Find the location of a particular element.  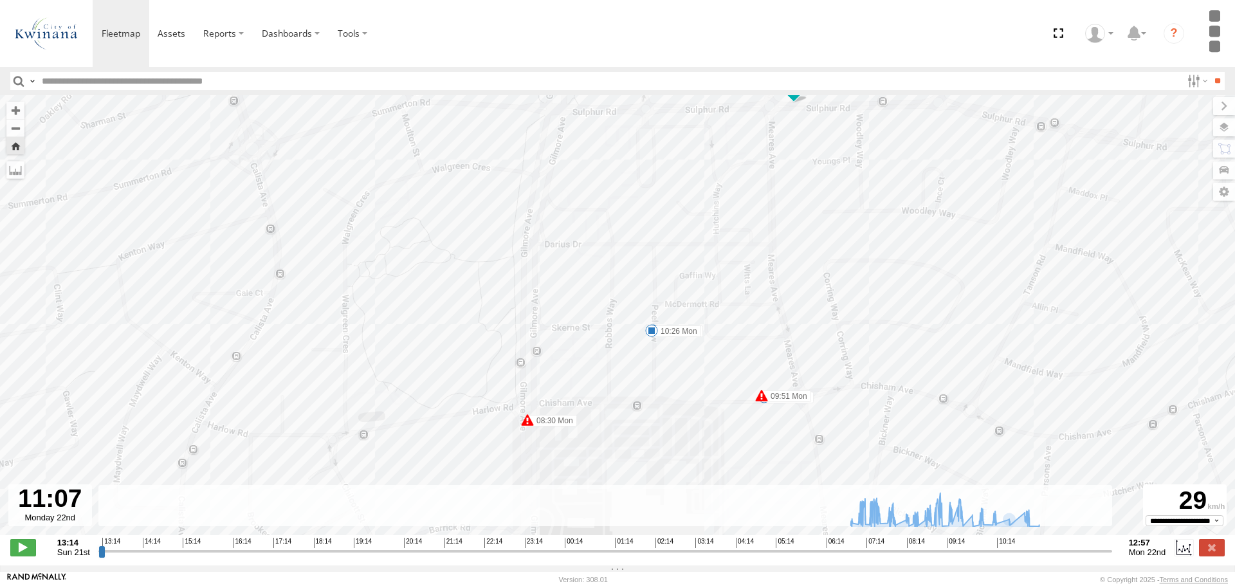

span: 10:14 is located at coordinates (1006, 543).